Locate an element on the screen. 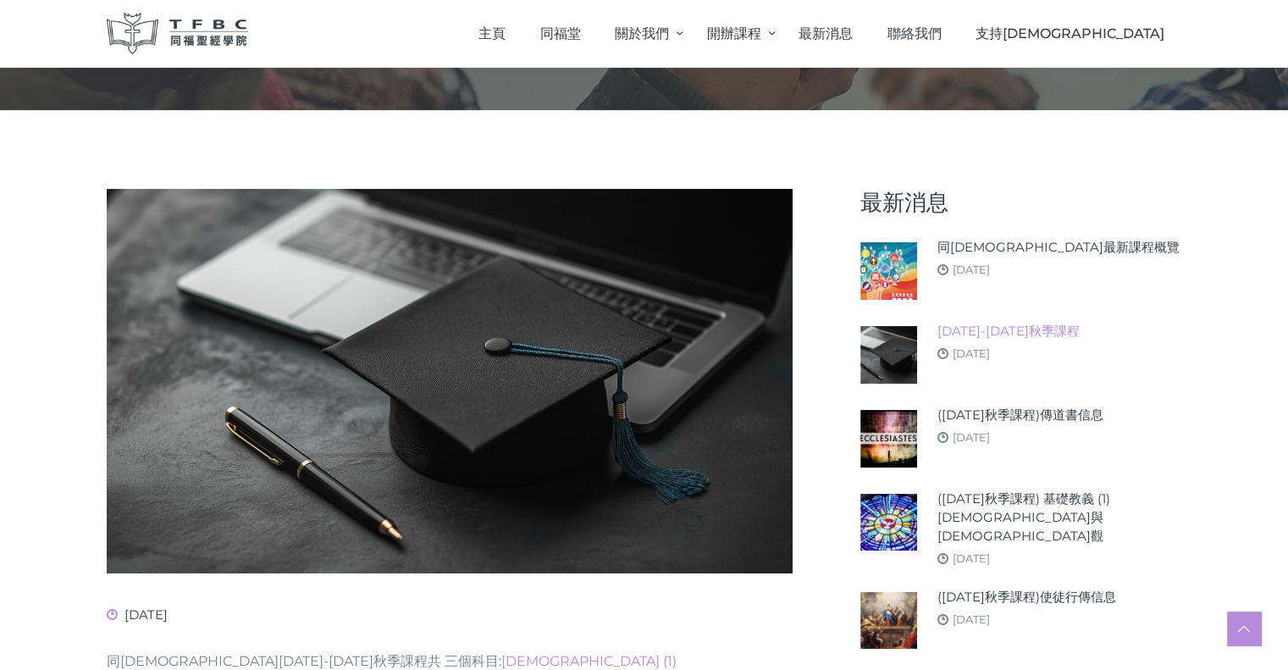 The width and height of the screenshot is (1288, 670). a: 主頁 is located at coordinates (492, 33).